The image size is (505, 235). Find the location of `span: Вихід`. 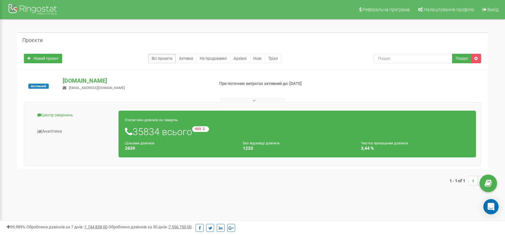

span: Вихід is located at coordinates (493, 10).